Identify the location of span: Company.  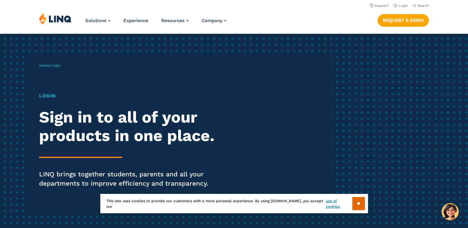
(212, 21).